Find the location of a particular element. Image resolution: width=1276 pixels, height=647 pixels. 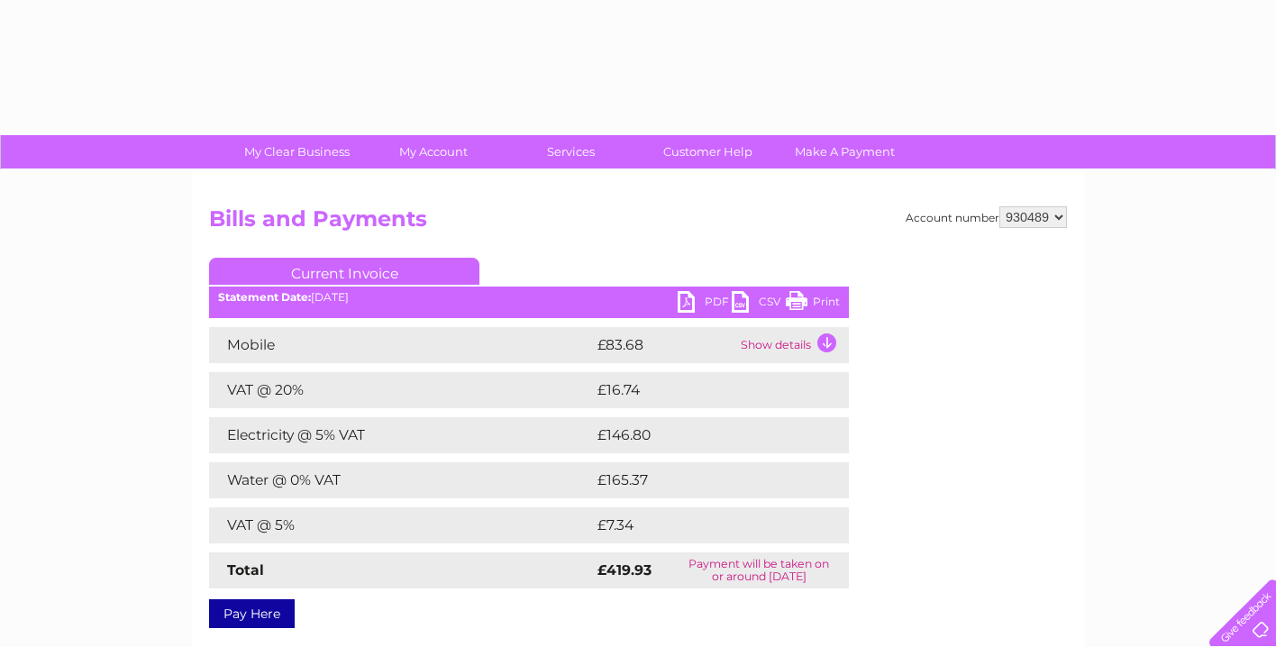

td: £7.34 is located at coordinates (699, 525).